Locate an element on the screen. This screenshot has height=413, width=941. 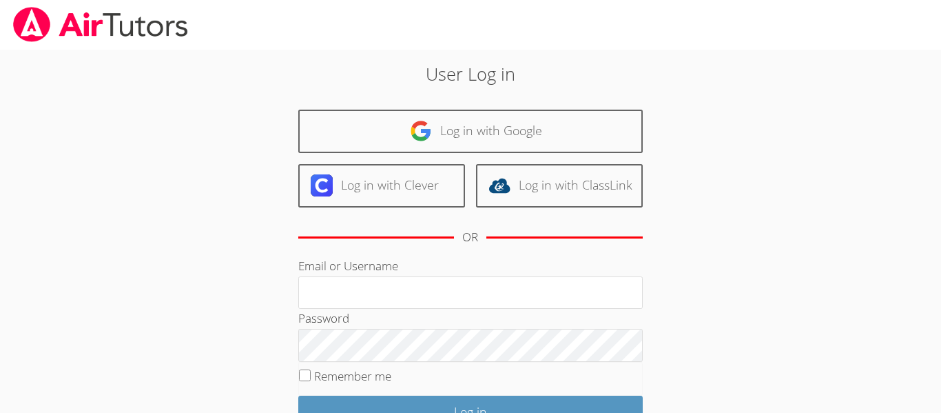
img: google-logo-50288ca7cdecda66e5e0955fdab243c47b7ad437acaf1139b6f446037453330a.svg is located at coordinates (421, 131).